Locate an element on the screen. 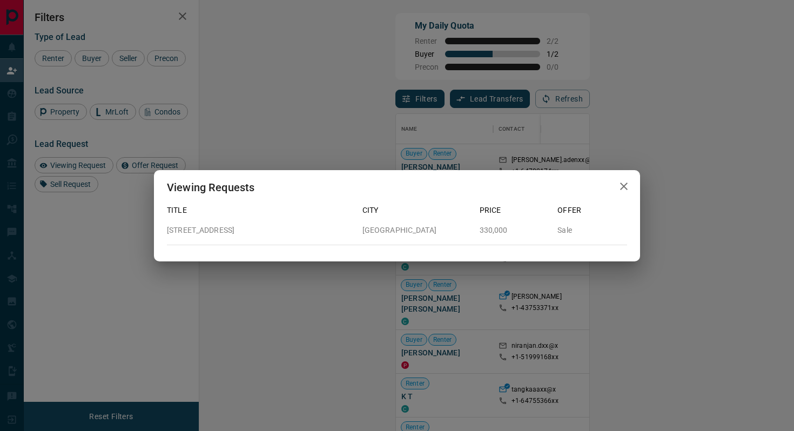 The height and width of the screenshot is (431, 794). p: Offer is located at coordinates (592, 210).